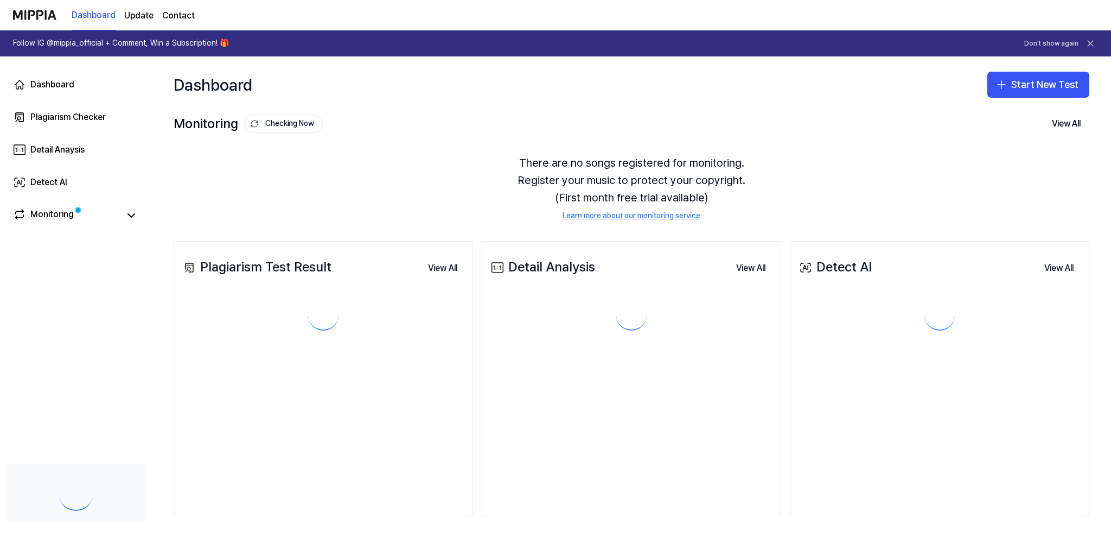 This screenshot has height=538, width=1111. What do you see at coordinates (66, 215) in the screenshot?
I see `a: Monitoring` at bounding box center [66, 215].